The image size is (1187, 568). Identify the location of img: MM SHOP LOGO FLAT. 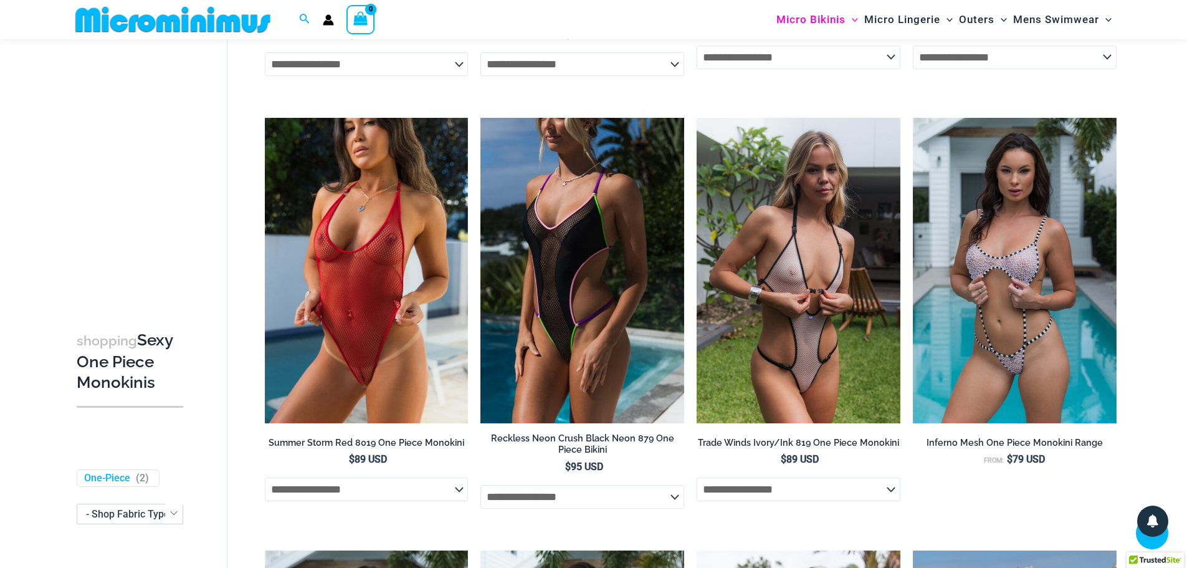
(173, 19).